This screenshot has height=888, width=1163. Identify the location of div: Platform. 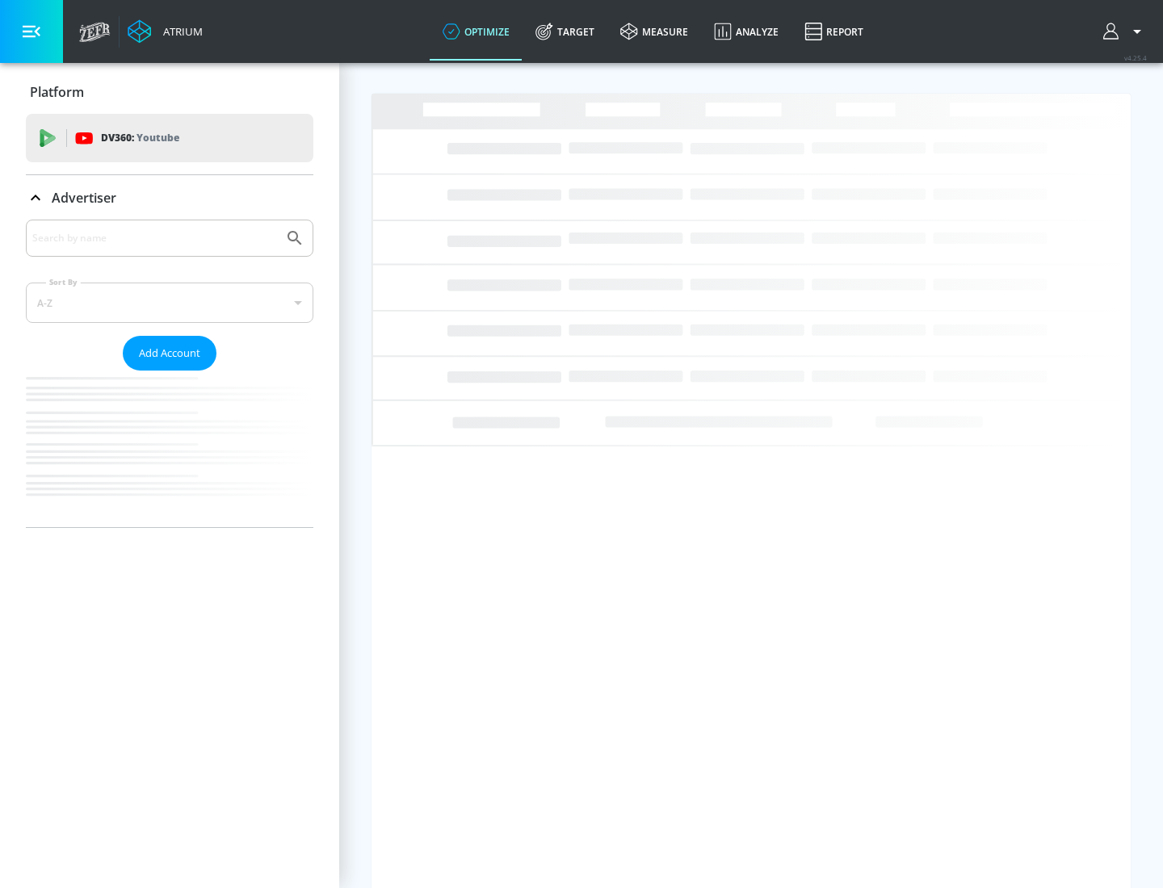
(170, 92).